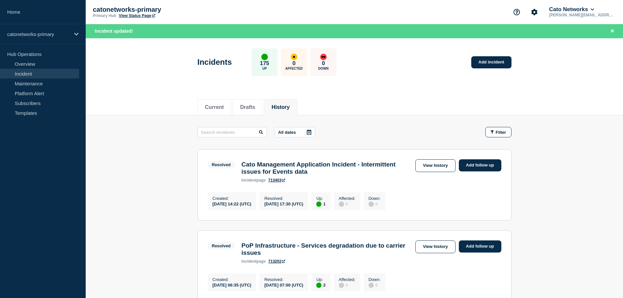 Image resolution: width=623 pixels, height=298 pixels. I want to click on button: Current, so click(214, 107).